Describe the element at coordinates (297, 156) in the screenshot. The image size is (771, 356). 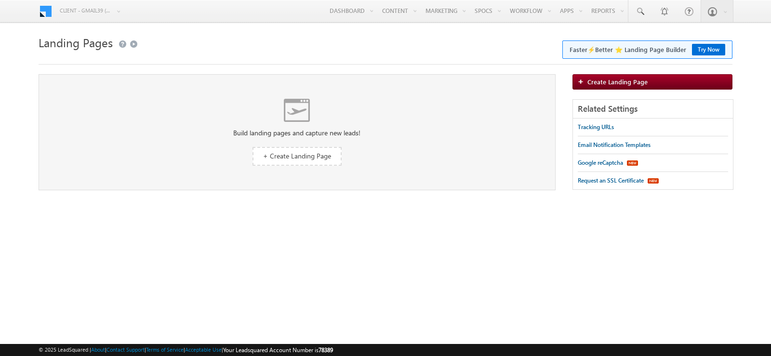
I see `a: + Create Landing Page` at that location.